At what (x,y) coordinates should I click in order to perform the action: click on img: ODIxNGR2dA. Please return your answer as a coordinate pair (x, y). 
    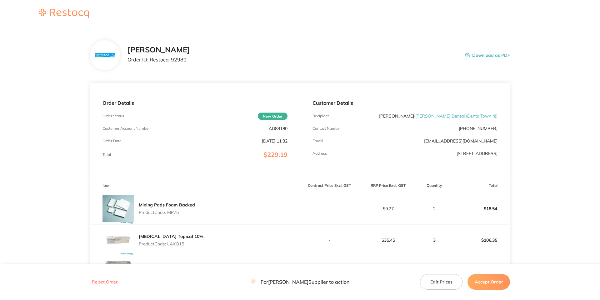
    Looking at the image, I should click on (118, 272).